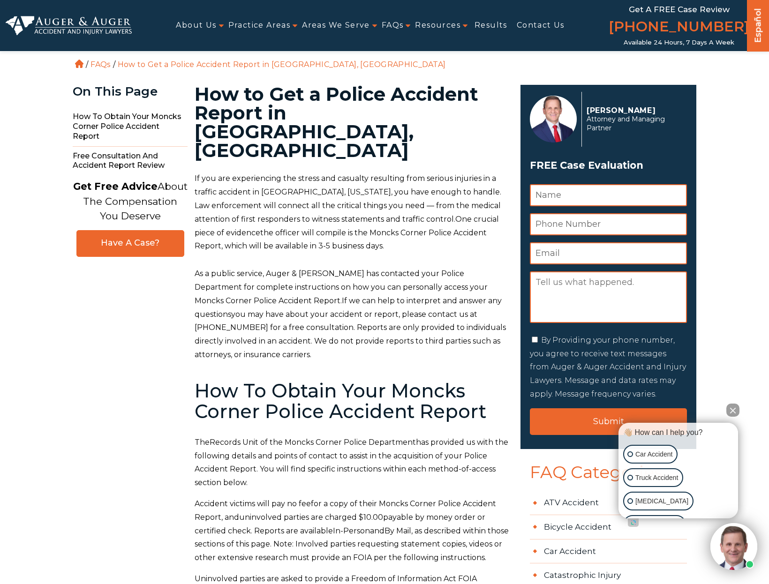  I want to click on span: FAQ Categories, so click(608, 477).